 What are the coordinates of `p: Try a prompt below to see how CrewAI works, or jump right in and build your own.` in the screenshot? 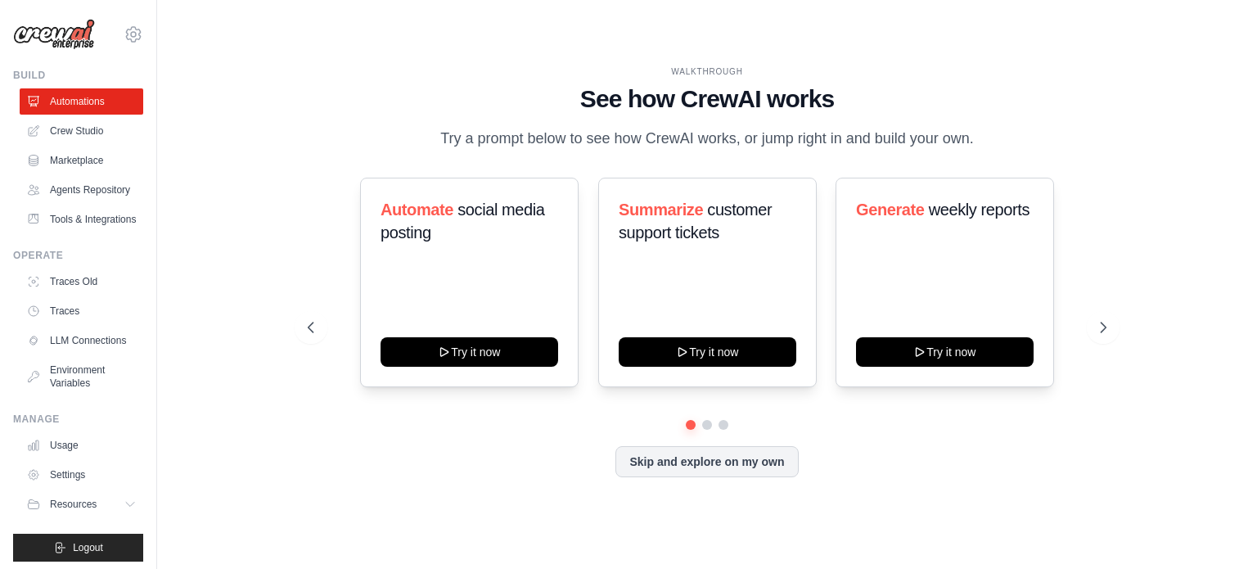 It's located at (707, 138).